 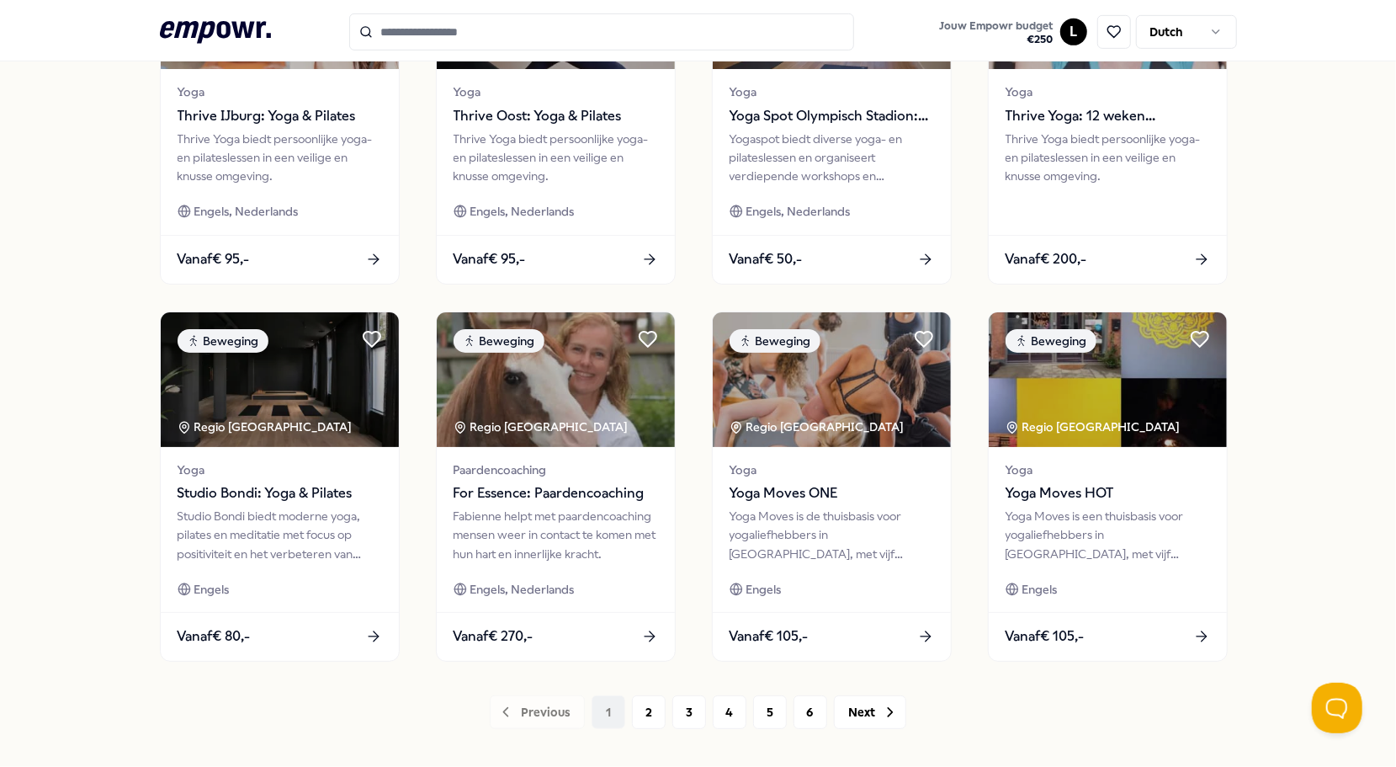 I want to click on button: 3, so click(x=689, y=712).